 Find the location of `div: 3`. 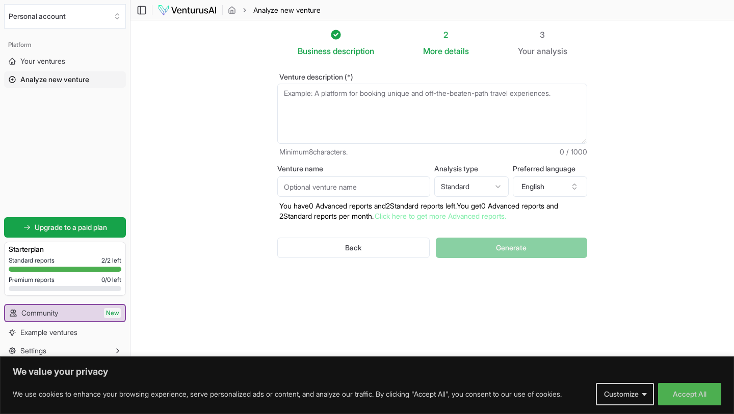

div: 3 is located at coordinates (543, 35).